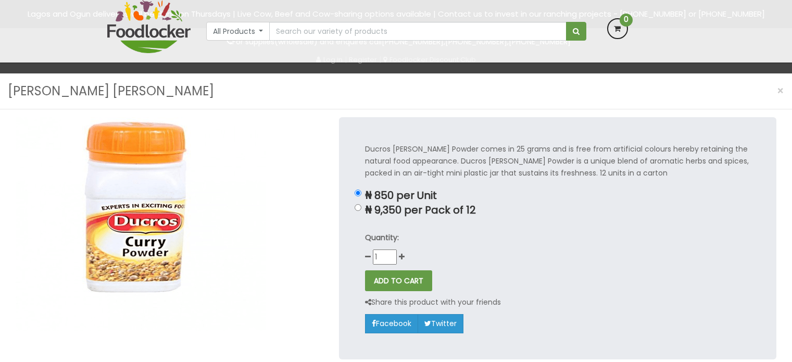 This screenshot has width=792, height=362. What do you see at coordinates (358, 207) in the screenshot?
I see `input: ₦ 9,350 per Pack of 12` at bounding box center [358, 207].